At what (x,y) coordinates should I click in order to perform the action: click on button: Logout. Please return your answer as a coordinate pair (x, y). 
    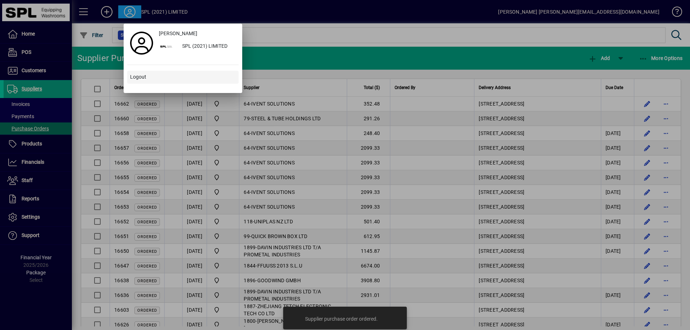
    Looking at the image, I should click on (183, 77).